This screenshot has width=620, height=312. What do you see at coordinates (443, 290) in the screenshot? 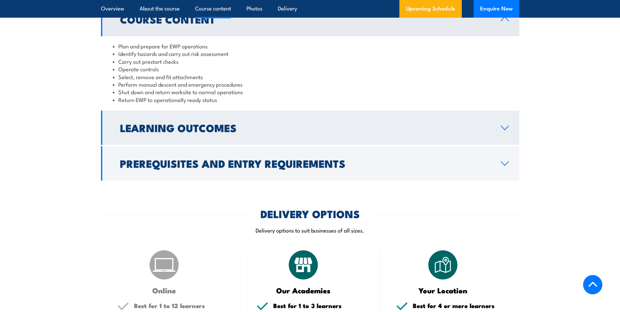
I see `h3: Your Location` at bounding box center [443, 290].